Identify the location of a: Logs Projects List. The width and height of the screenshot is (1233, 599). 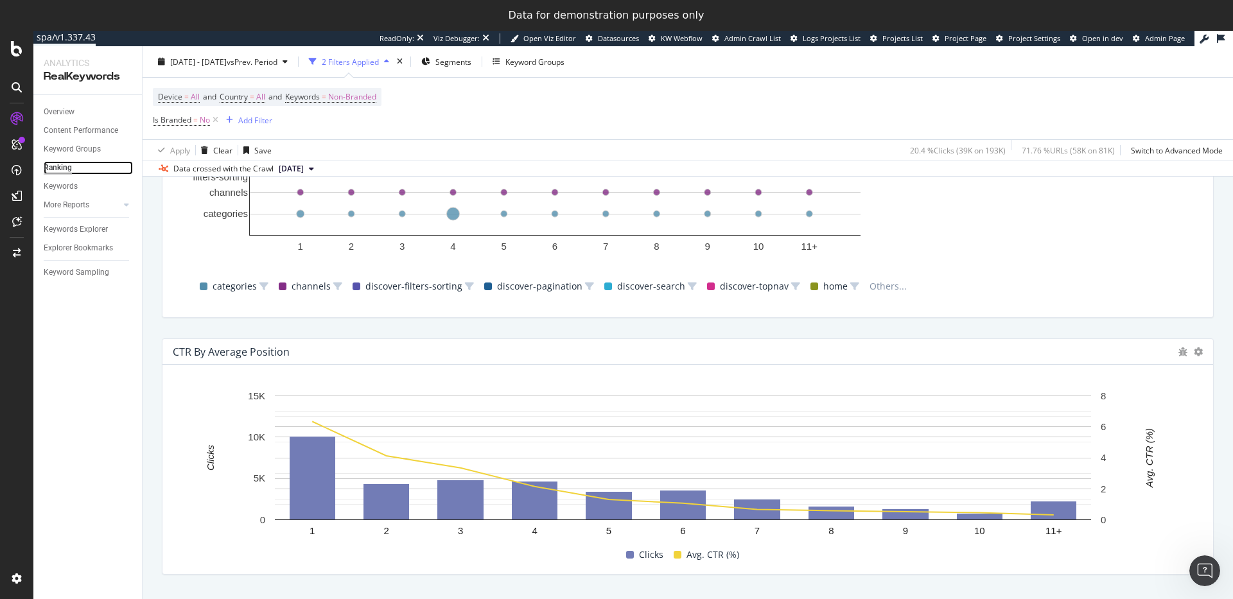
(825, 39).